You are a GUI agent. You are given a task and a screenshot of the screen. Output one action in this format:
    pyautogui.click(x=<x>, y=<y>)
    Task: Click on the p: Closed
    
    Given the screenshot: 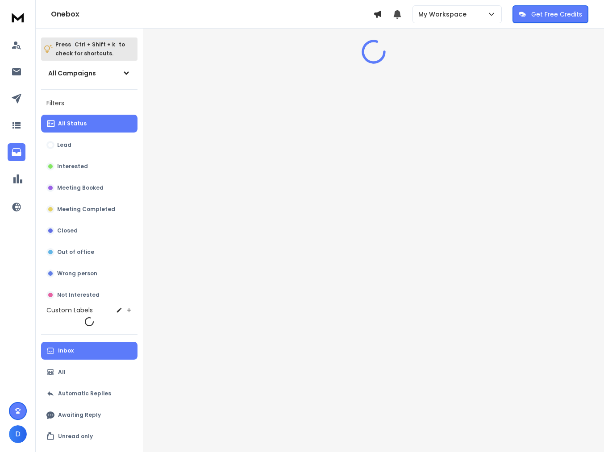 What is the action you would take?
    pyautogui.click(x=67, y=231)
    